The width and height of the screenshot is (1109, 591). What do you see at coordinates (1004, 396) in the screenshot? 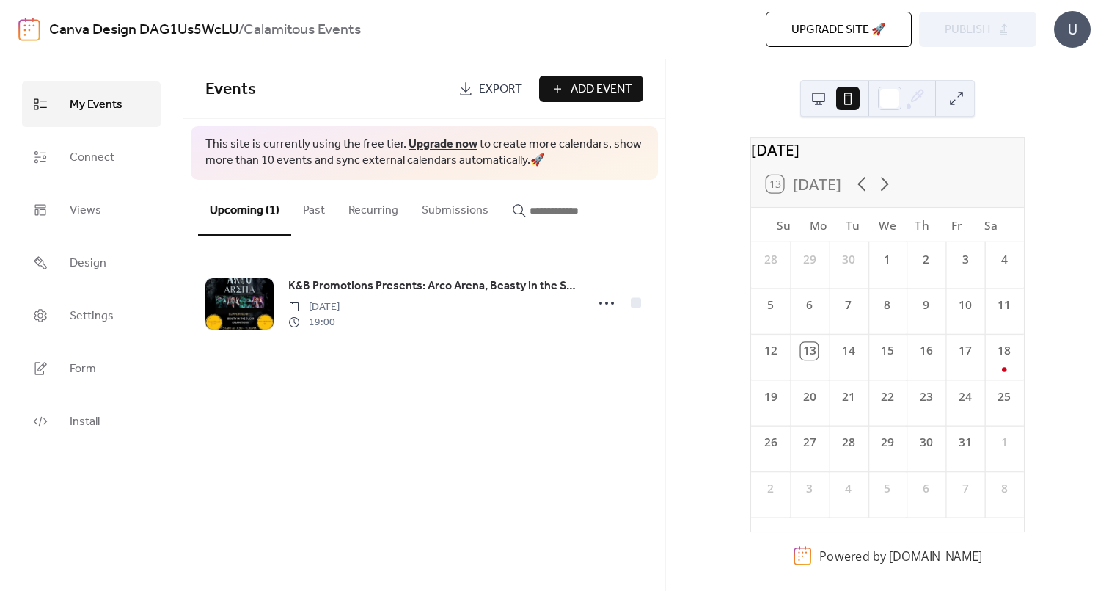
I see `div: 25` at bounding box center [1004, 396].